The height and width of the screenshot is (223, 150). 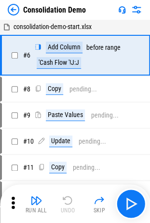 What do you see at coordinates (131, 203) in the screenshot?
I see `img: Main button` at bounding box center [131, 203].